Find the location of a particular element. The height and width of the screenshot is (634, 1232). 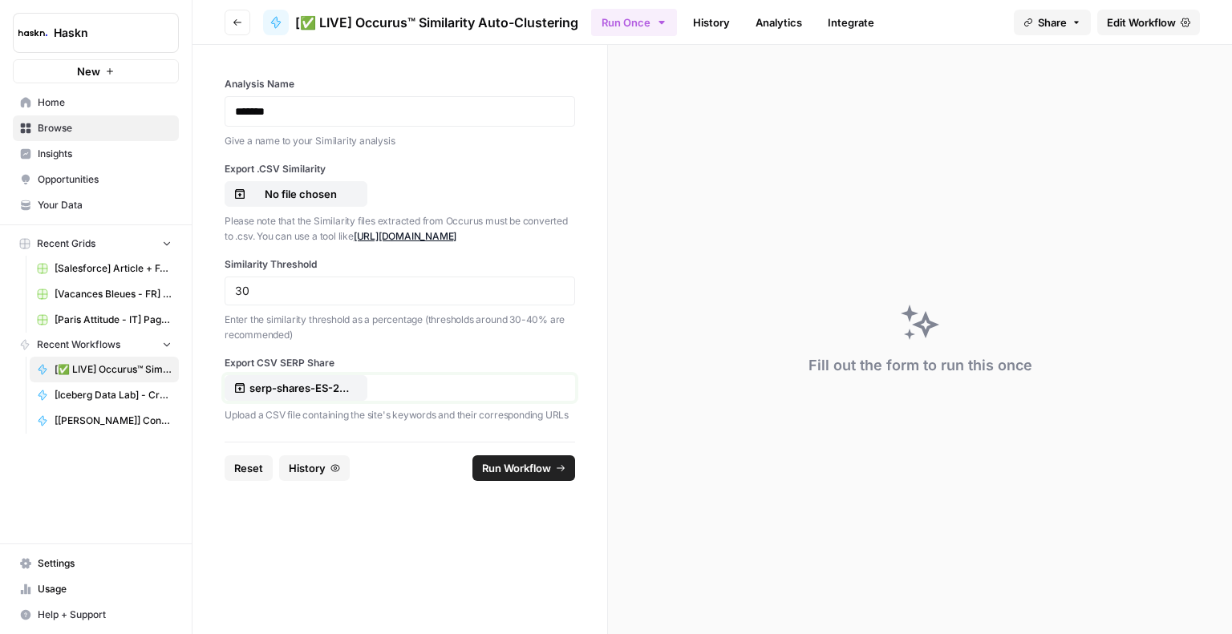

a: Insights is located at coordinates (95, 154).